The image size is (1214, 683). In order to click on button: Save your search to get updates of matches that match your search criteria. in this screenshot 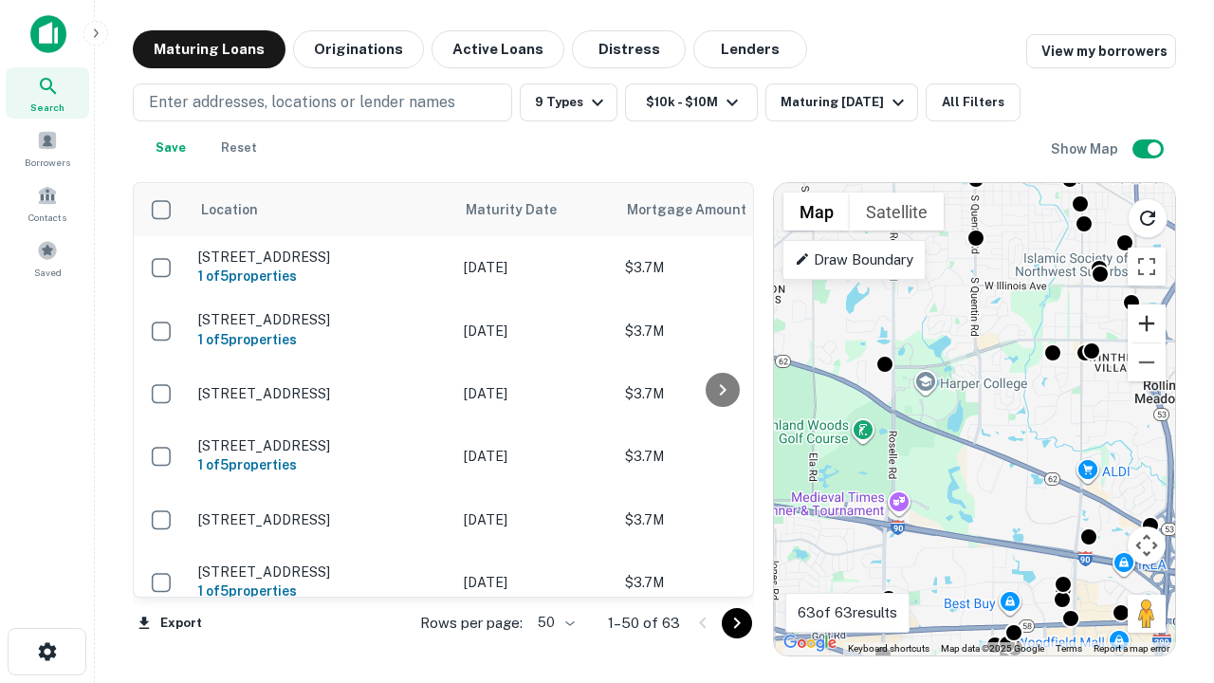, I will do `click(171, 148)`.